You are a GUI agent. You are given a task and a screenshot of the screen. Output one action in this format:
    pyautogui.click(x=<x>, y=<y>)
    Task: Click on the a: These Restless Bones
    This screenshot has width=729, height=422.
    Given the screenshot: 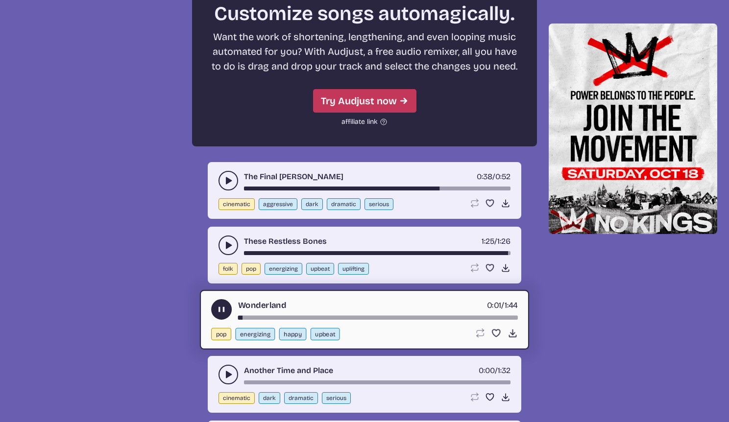 What is the action you would take?
    pyautogui.click(x=285, y=241)
    